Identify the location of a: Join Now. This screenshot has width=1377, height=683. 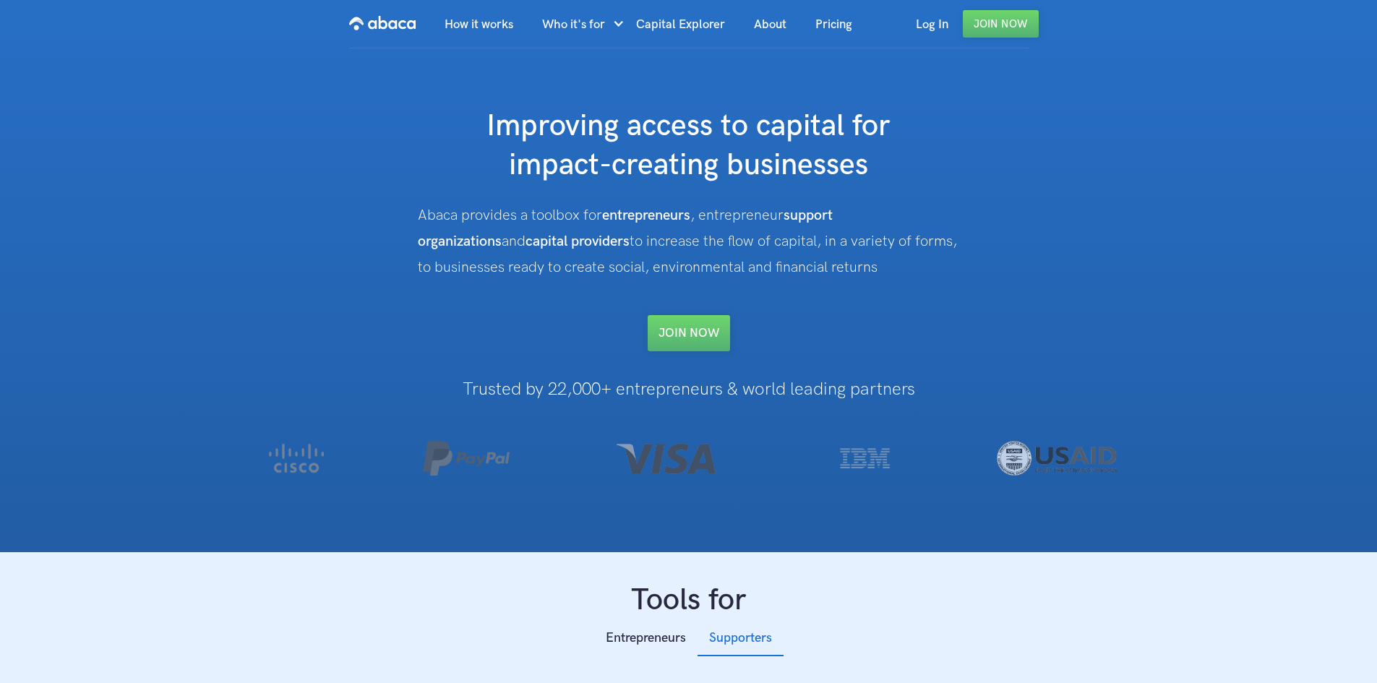
(1001, 24).